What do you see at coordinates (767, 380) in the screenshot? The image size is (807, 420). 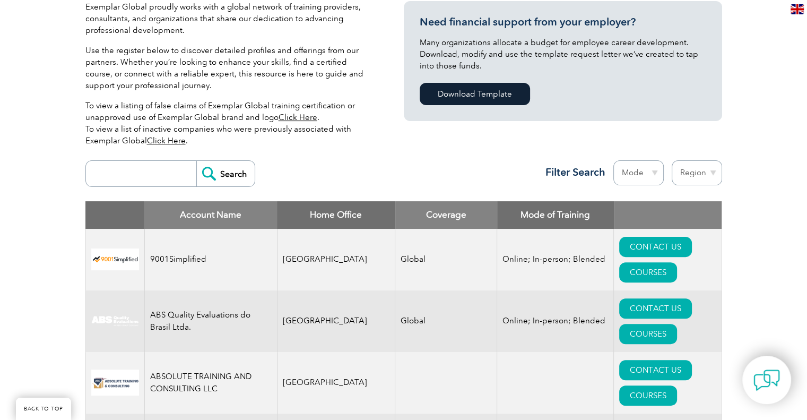 I see `img: contact-chat.png` at bounding box center [767, 380].